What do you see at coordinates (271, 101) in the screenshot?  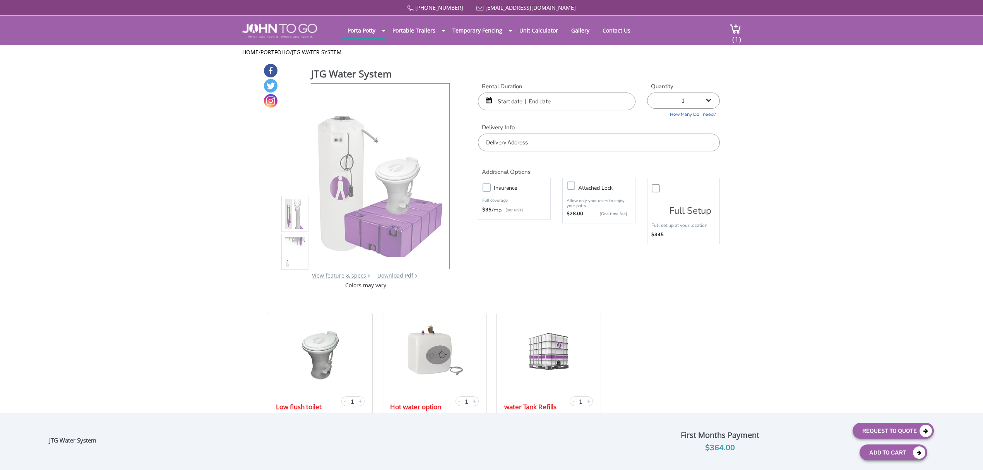 I see `a: Instagram` at bounding box center [271, 101].